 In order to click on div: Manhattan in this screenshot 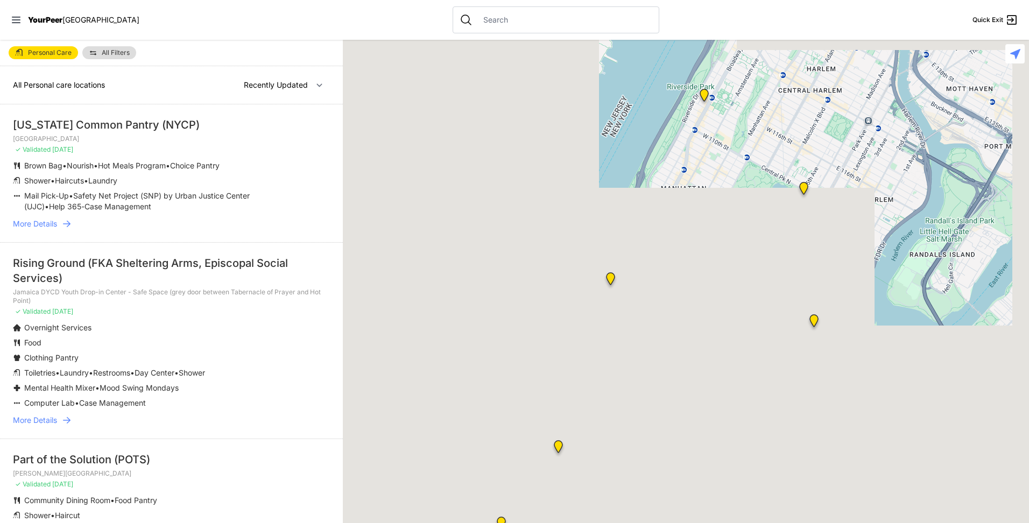, I will do `click(803, 190)`.